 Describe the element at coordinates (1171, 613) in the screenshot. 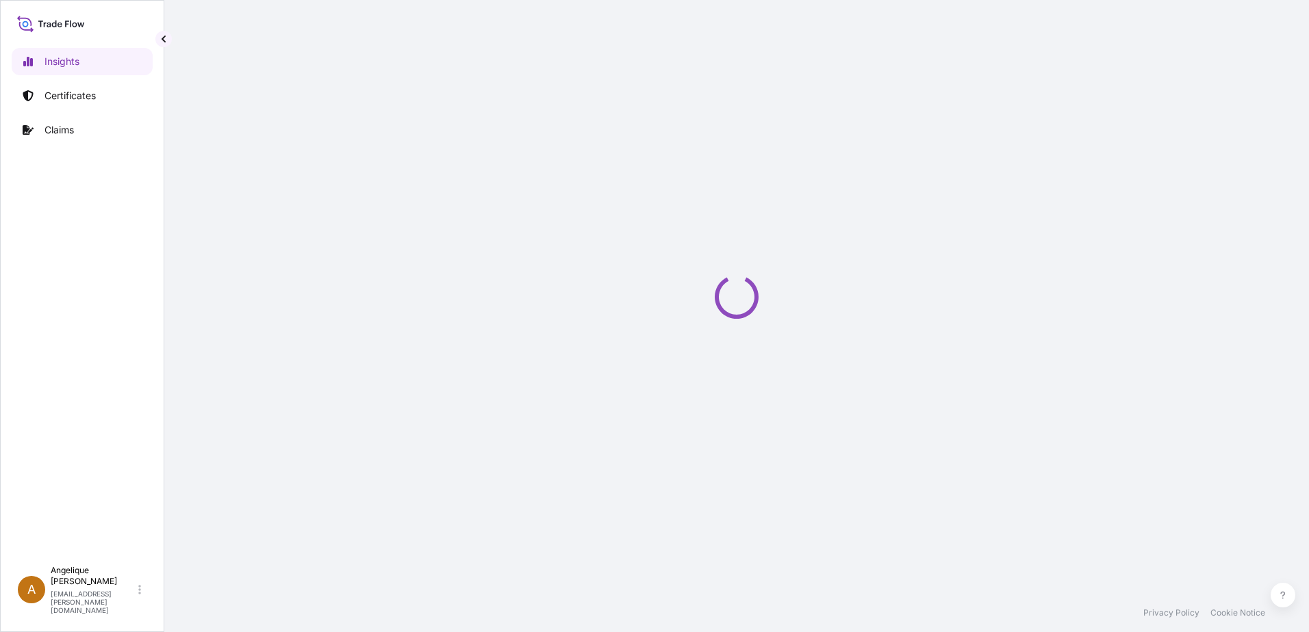

I see `a: Privacy Policy` at that location.